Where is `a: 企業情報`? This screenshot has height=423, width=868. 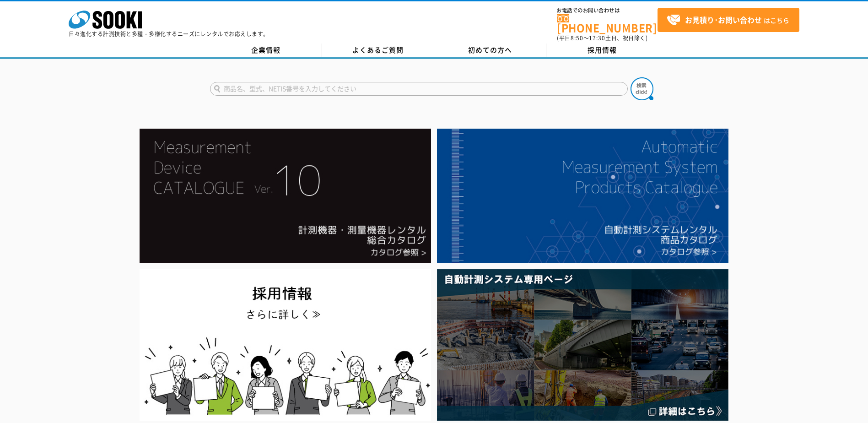
a: 企業情報 is located at coordinates (266, 50).